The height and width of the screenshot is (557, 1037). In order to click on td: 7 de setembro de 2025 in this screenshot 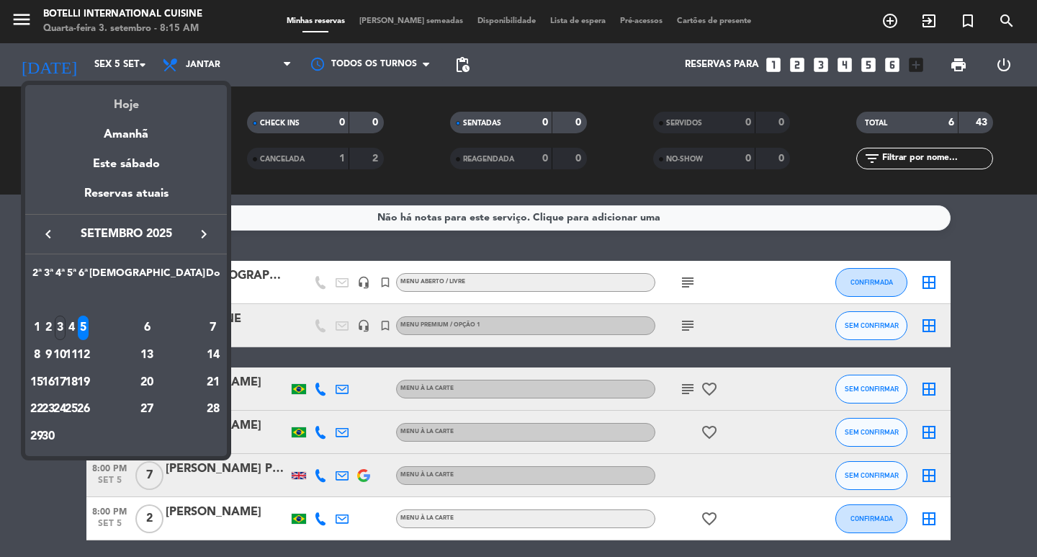, I will do `click(213, 328)`.